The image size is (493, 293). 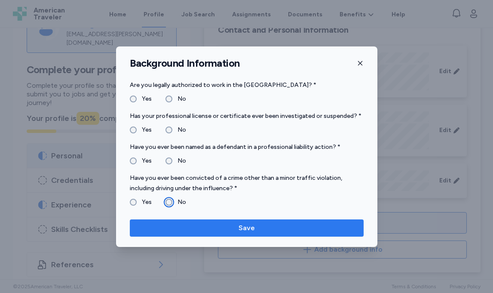 I want to click on label: Have you ever been convicted of a crime other than a minor traffic violation, including driving u..., so click(x=247, y=183).